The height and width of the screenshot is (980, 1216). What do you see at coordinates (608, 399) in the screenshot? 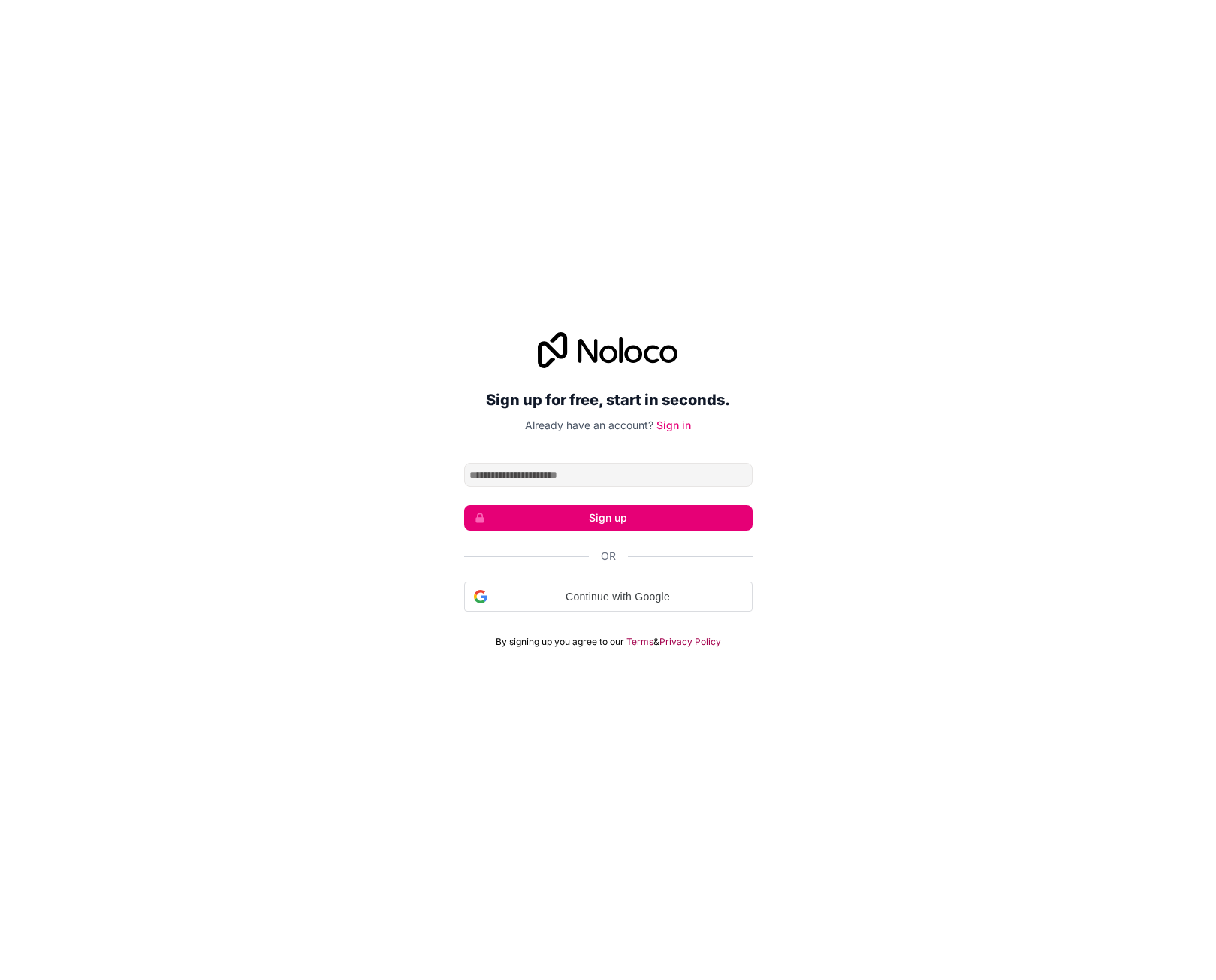
I see `h2: Sign up for free, start in seconds.` at bounding box center [608, 399].